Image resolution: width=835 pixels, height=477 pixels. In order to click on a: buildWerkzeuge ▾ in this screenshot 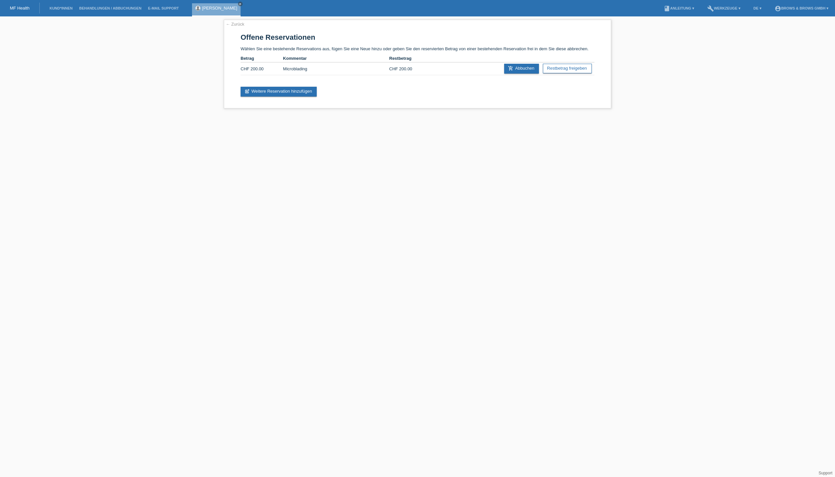, I will do `click(724, 8)`.